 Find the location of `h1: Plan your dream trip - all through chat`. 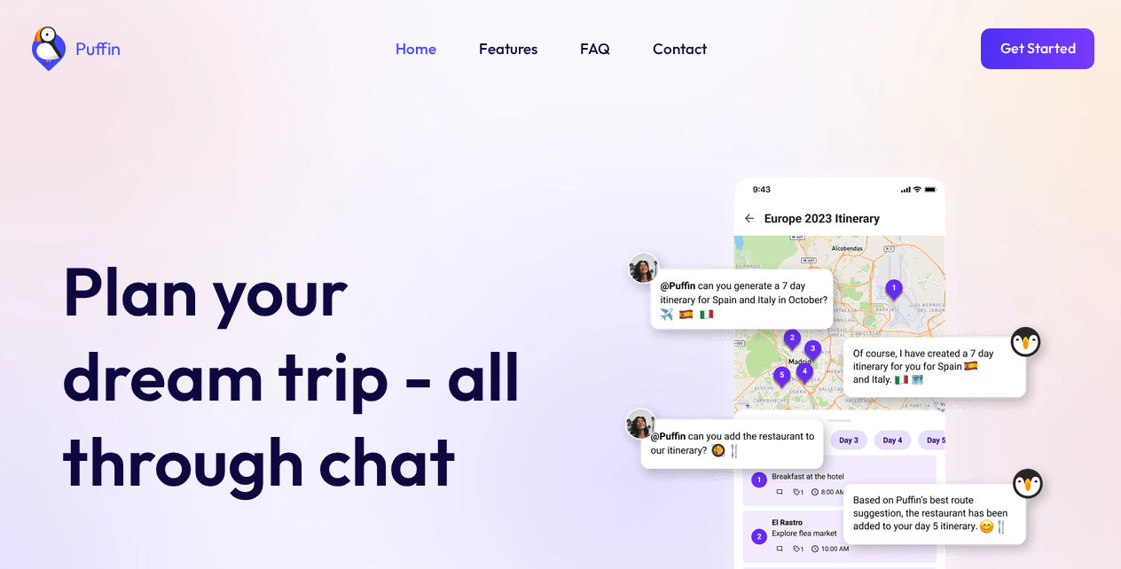

h1: Plan your dream trip - all through chat is located at coordinates (306, 376).